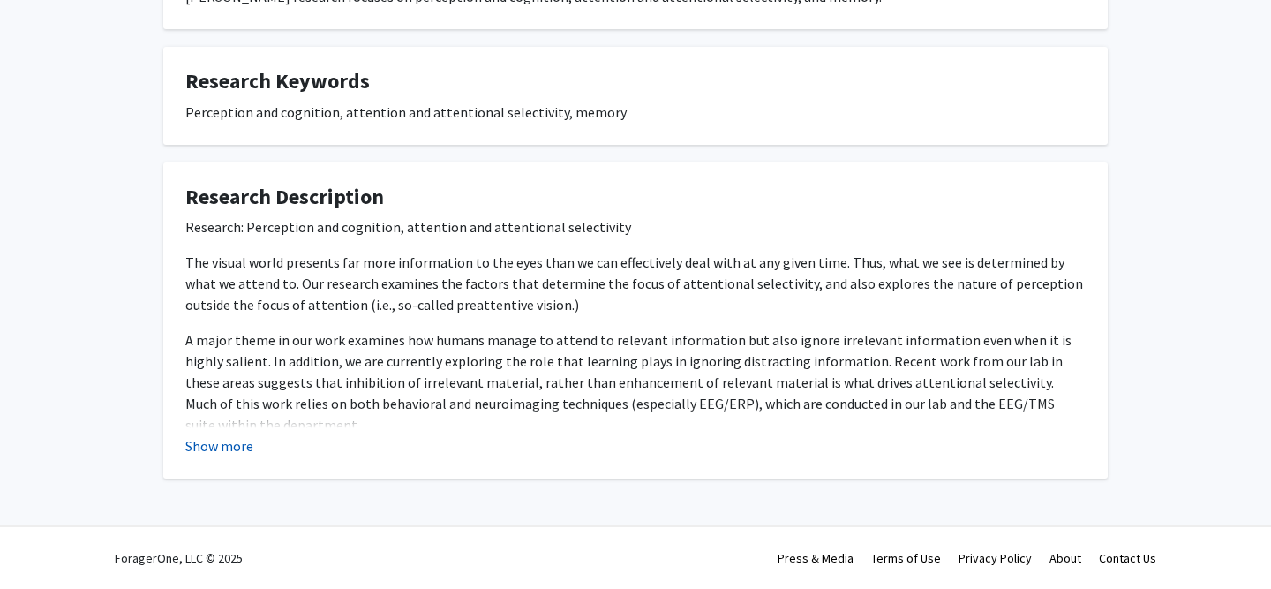  I want to click on button: Show more, so click(219, 446).